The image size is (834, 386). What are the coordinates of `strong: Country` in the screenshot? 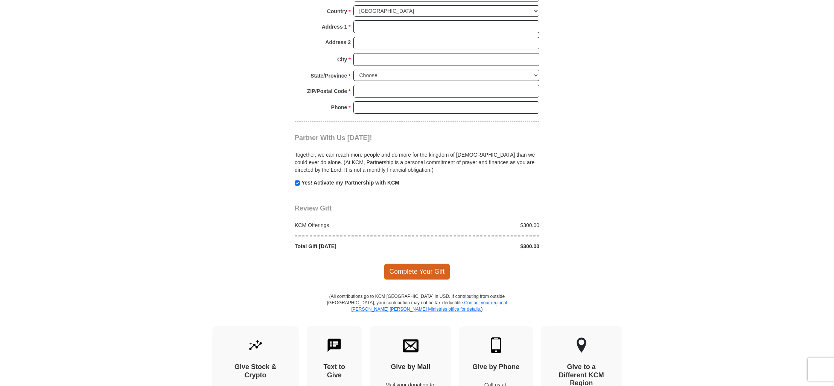 It's located at (337, 11).